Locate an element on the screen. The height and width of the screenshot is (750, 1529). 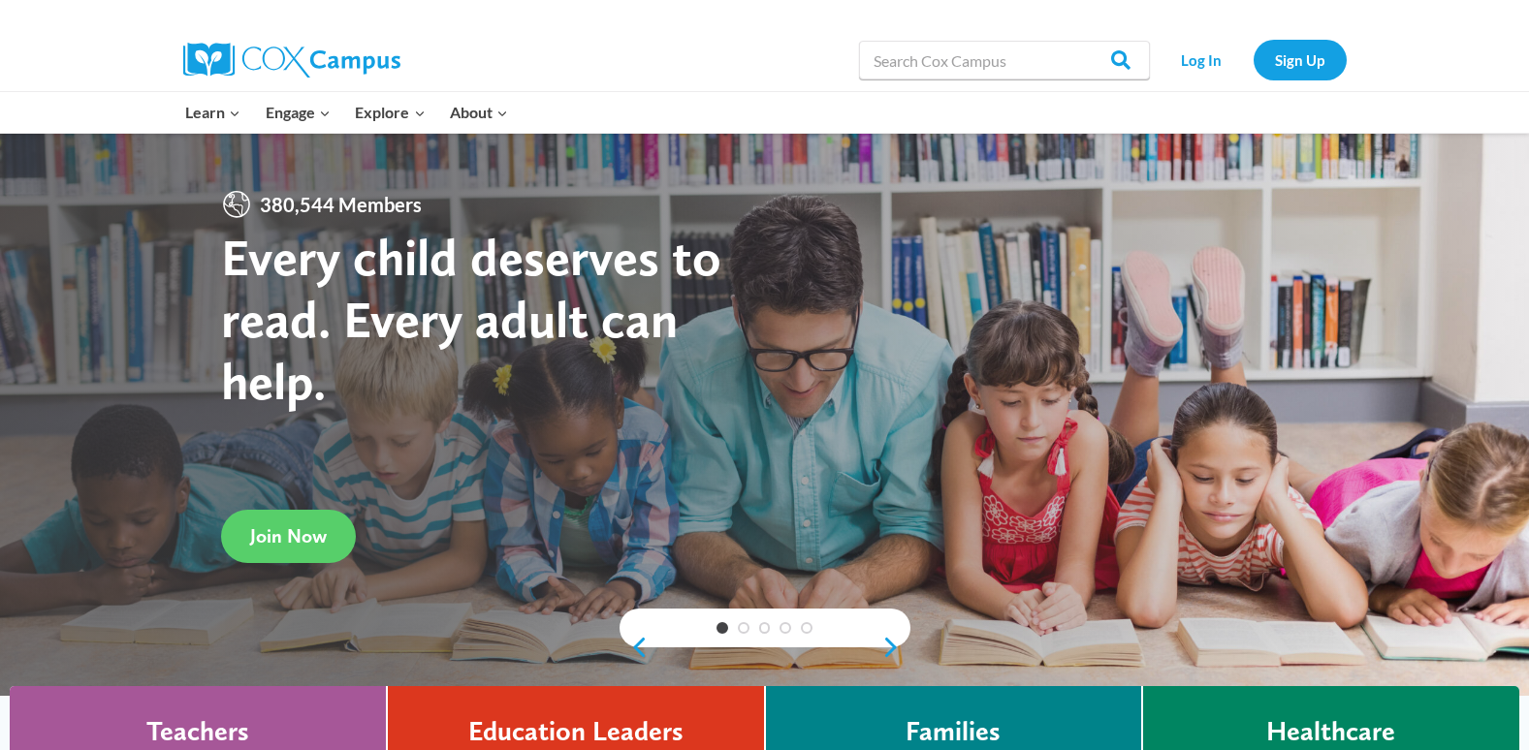
span: Join Now is located at coordinates (288, 536).